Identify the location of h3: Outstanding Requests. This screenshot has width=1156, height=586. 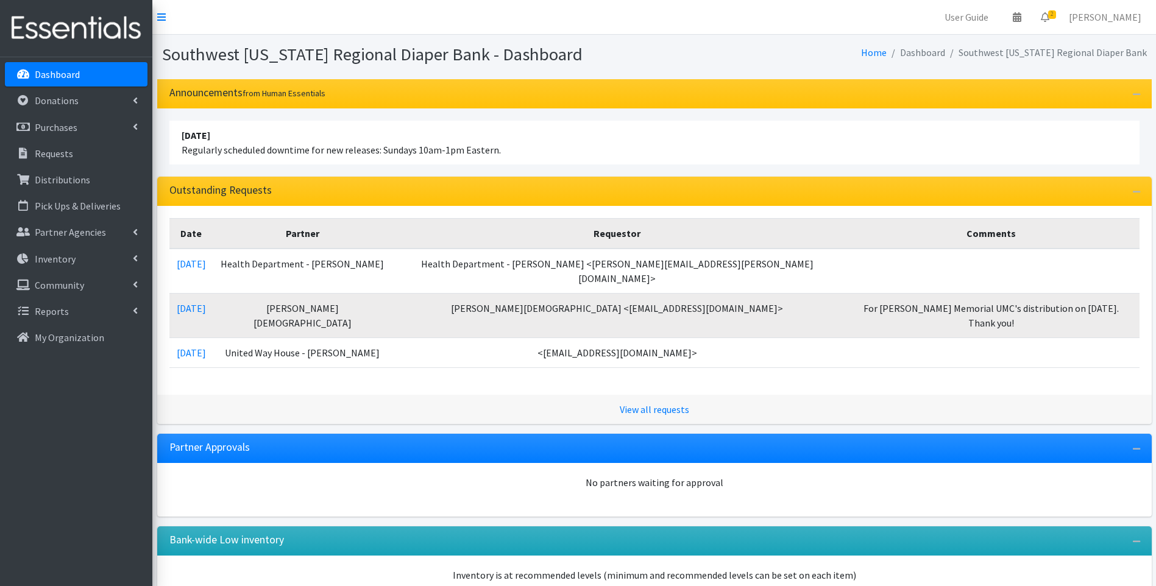
(221, 190).